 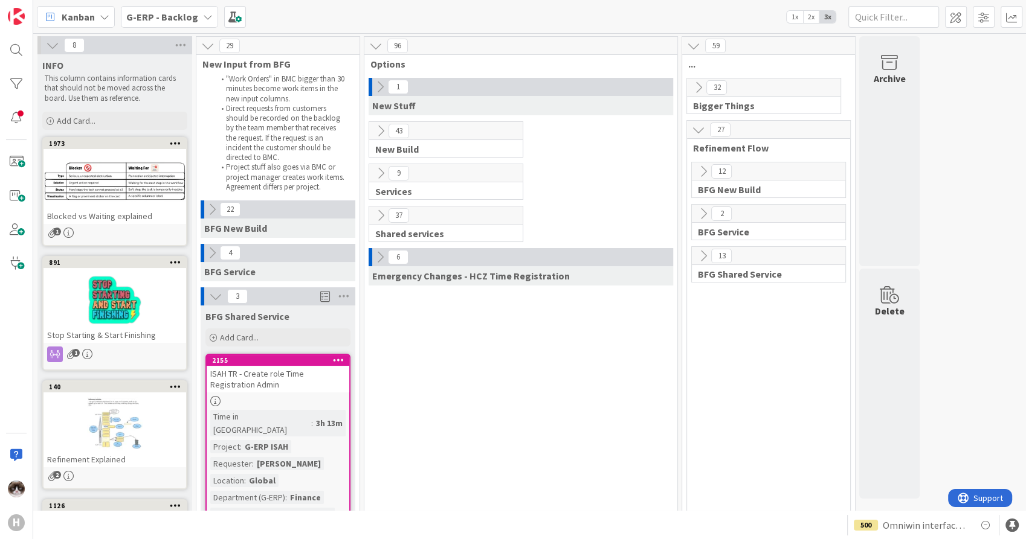 I want to click on div: H, so click(x=16, y=523).